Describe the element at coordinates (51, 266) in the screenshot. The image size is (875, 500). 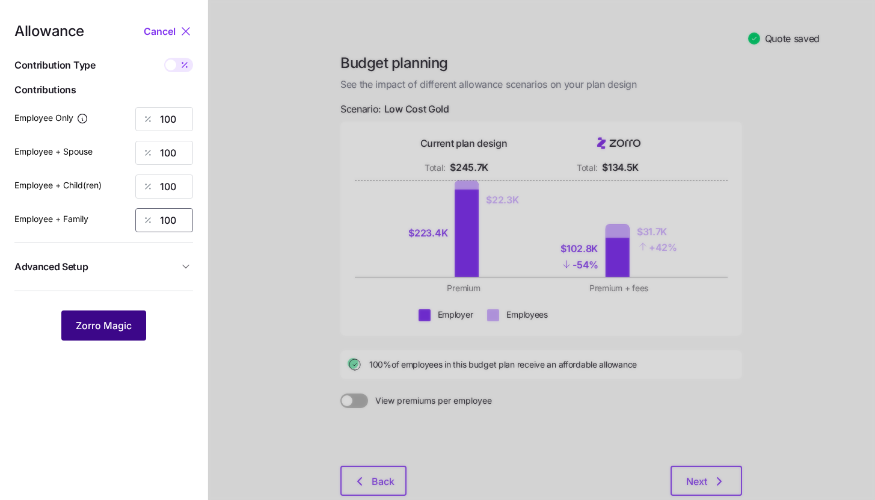
I see `span: Advanced Setup` at that location.